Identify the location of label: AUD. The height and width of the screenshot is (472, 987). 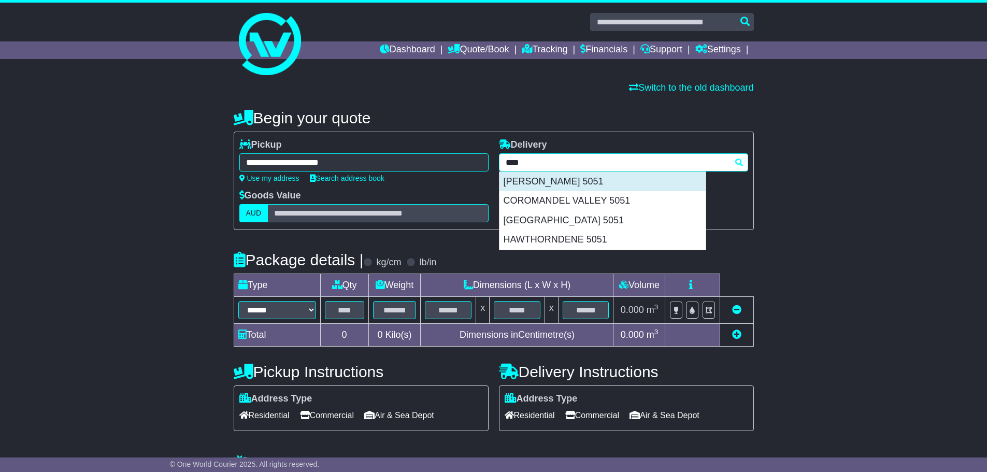
(254, 213).